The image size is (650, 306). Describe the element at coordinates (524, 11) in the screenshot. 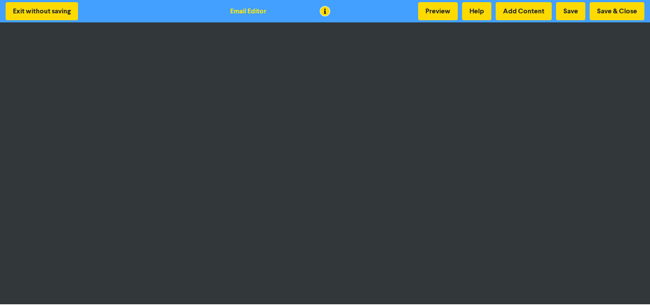

I see `button: Add Content` at that location.